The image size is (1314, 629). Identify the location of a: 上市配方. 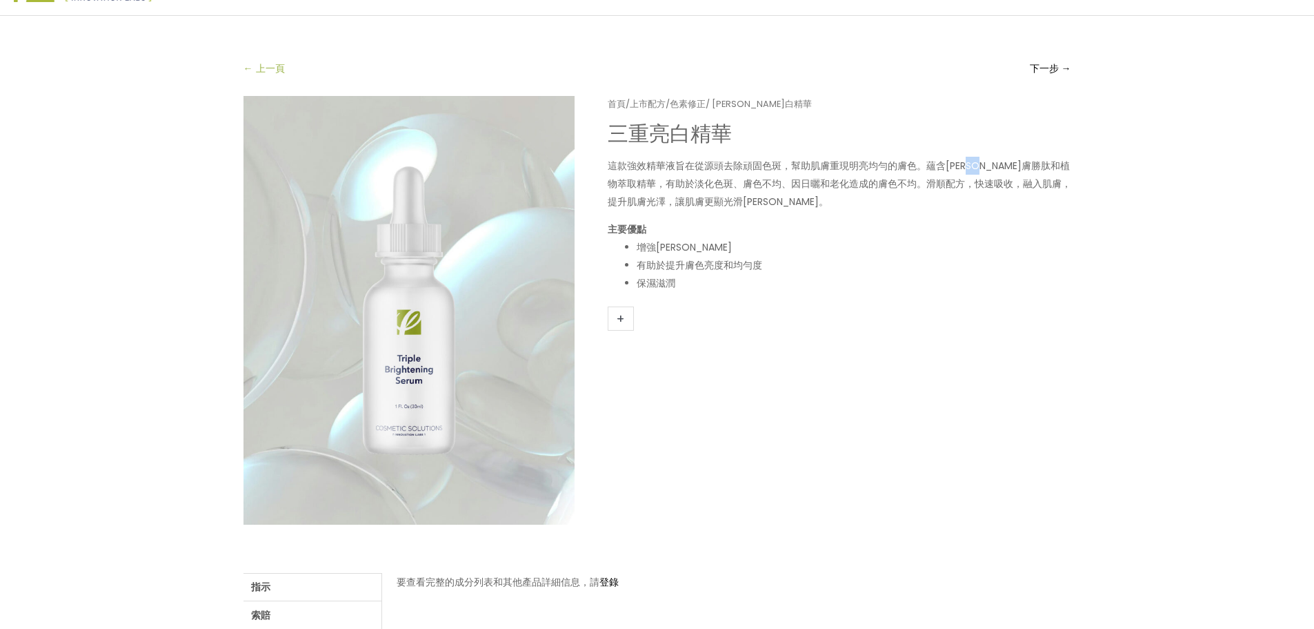
(648, 103).